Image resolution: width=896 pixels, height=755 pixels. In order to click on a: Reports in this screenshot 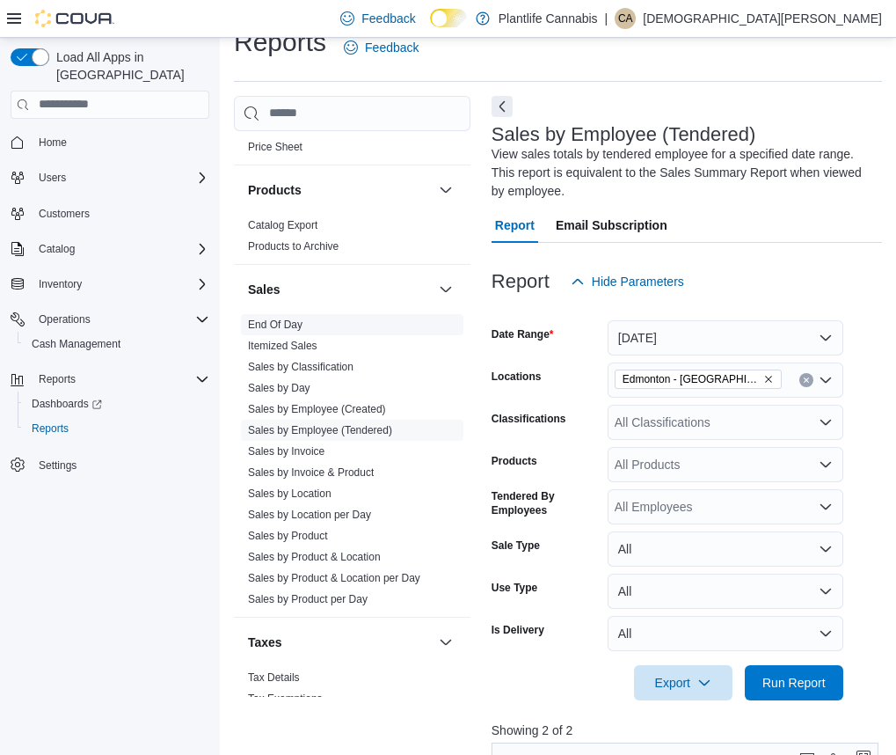, I will do `click(50, 428)`.